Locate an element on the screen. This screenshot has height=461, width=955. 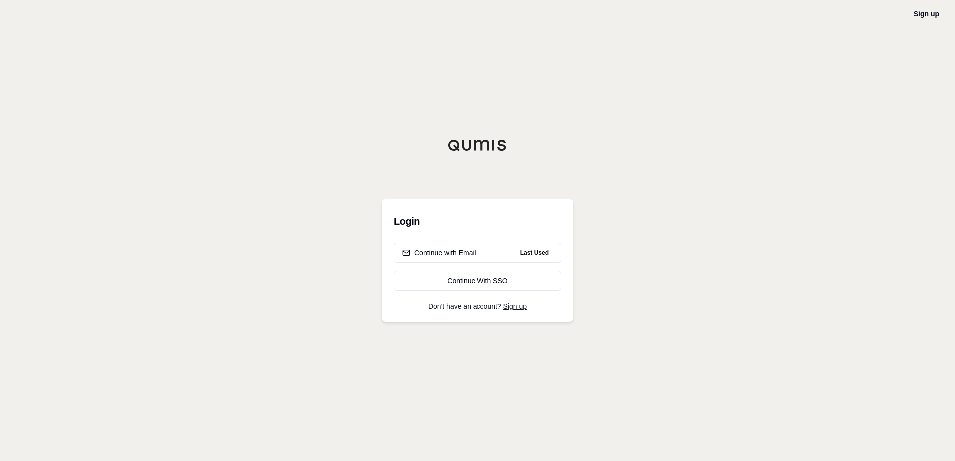
h3: Login is located at coordinates (477, 221).